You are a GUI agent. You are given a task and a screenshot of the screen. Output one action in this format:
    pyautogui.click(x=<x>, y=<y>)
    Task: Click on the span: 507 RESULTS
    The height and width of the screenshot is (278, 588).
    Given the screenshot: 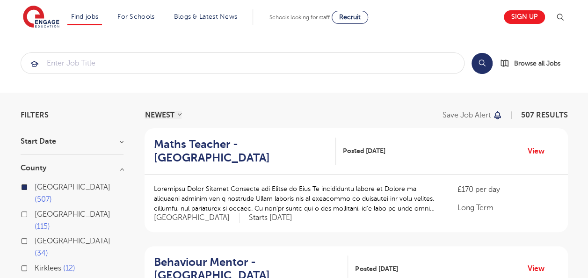 What is the action you would take?
    pyautogui.click(x=545, y=115)
    